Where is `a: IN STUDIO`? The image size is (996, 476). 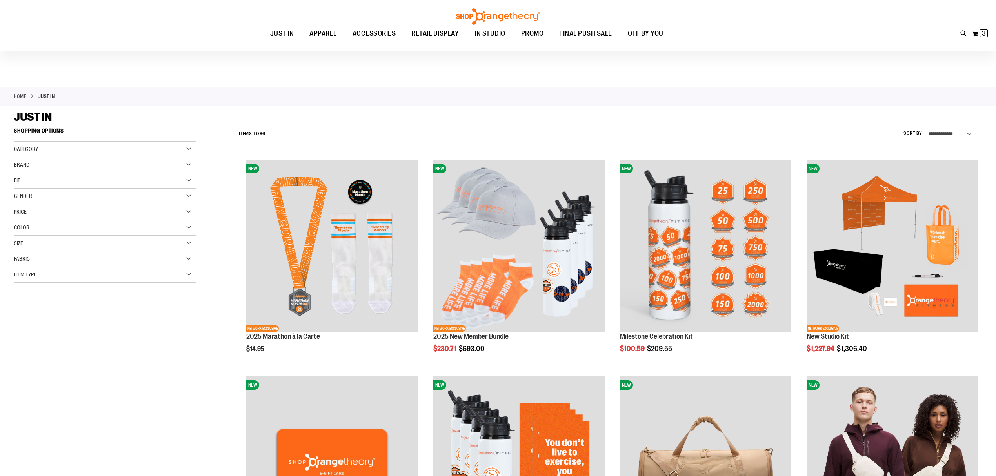
a: IN STUDIO is located at coordinates (490, 34).